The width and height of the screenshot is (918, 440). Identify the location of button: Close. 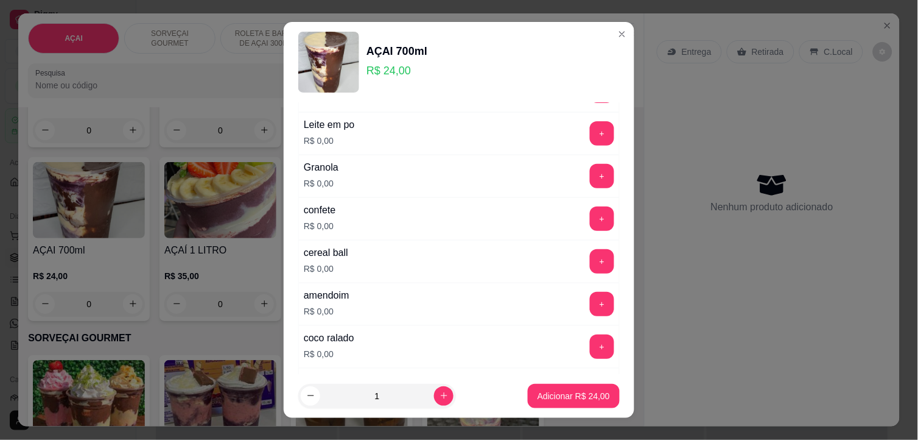
(622, 34).